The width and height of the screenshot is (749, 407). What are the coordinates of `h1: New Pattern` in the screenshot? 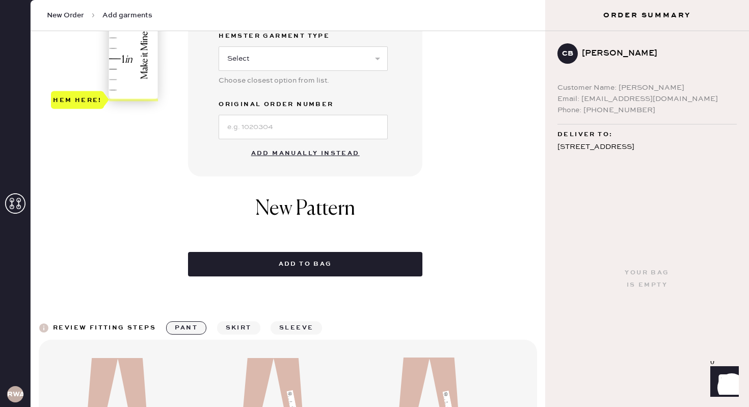 It's located at (305, 214).